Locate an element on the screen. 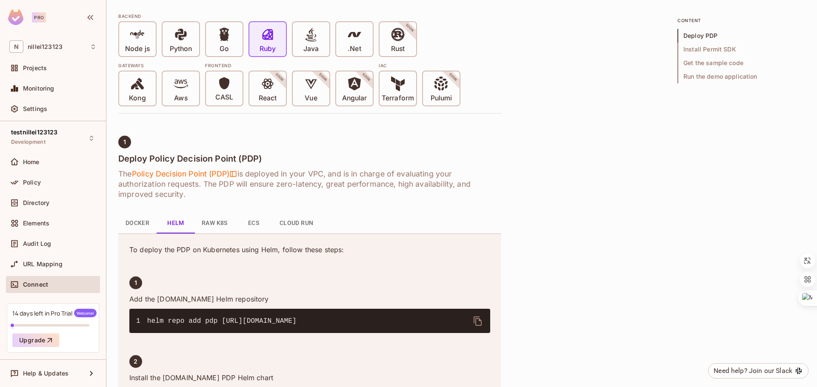 The height and width of the screenshot is (387, 817). span: Help & Updates is located at coordinates (46, 374).